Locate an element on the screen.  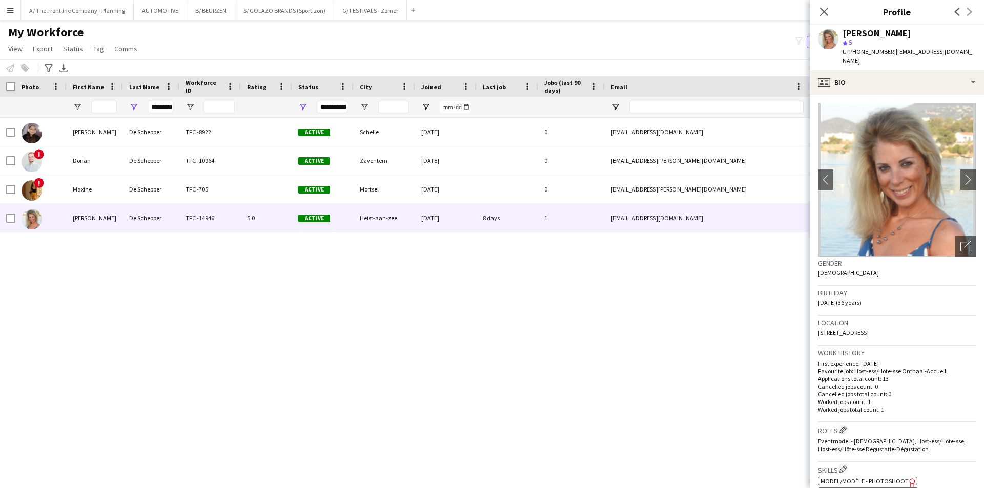
button: B/ BEURZEN is located at coordinates (211, 10).